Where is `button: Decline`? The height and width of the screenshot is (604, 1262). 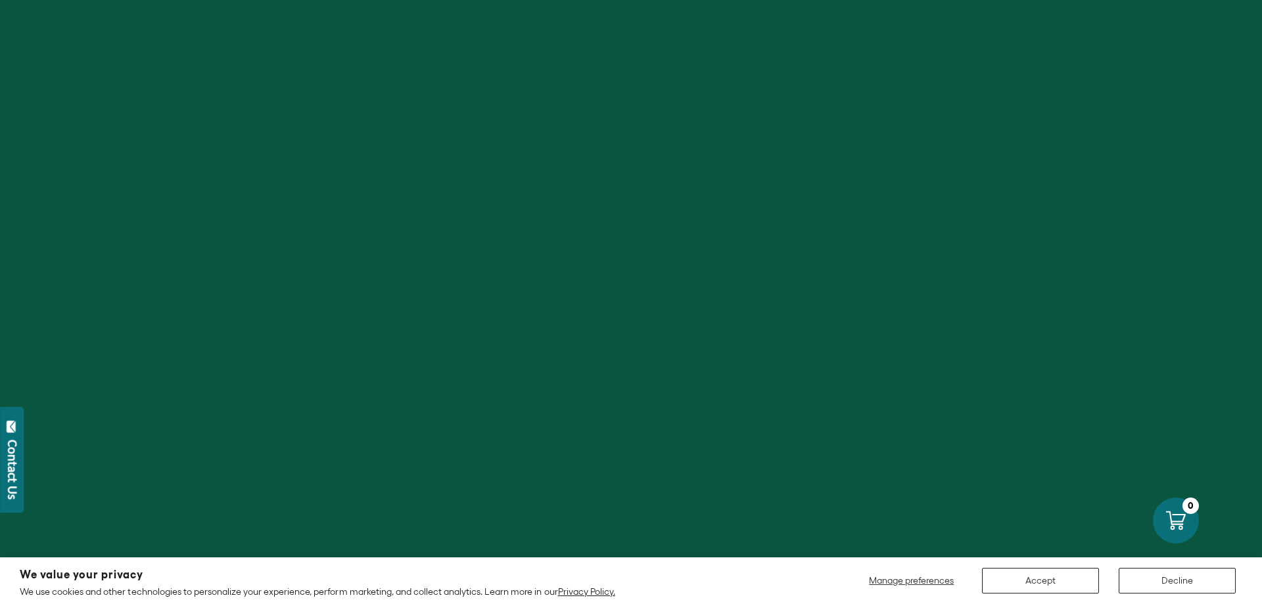 button: Decline is located at coordinates (1177, 580).